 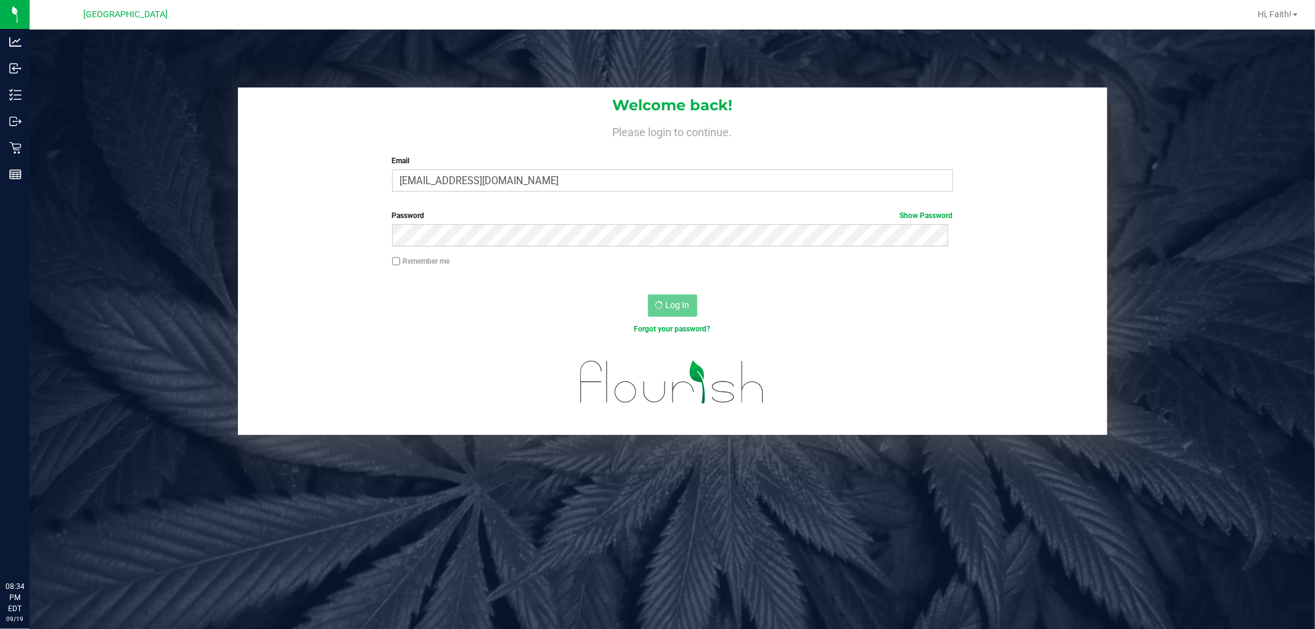 I want to click on inline-svg: Retail, so click(x=15, y=148).